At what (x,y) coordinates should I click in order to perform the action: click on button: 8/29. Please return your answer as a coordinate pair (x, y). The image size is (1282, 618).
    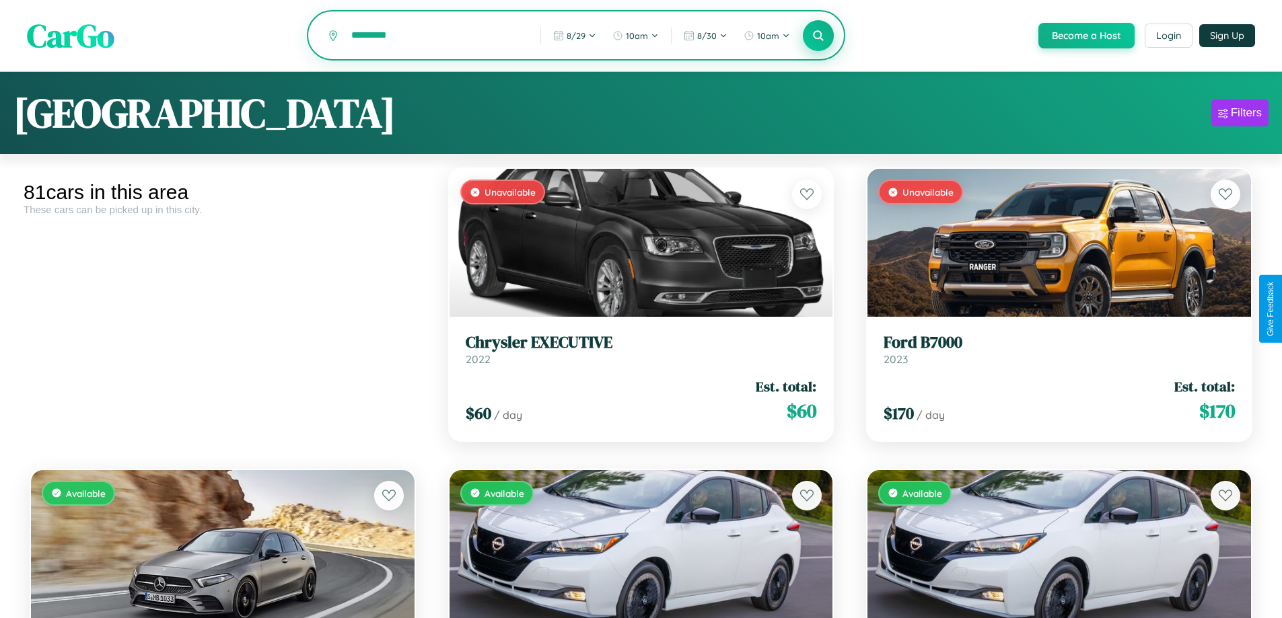
    Looking at the image, I should click on (575, 36).